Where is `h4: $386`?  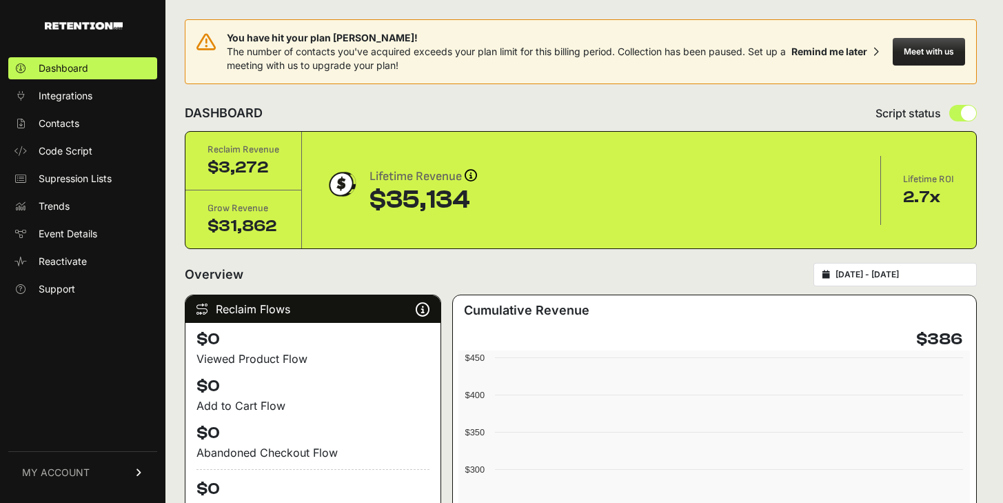
h4: $386 is located at coordinates (939, 339).